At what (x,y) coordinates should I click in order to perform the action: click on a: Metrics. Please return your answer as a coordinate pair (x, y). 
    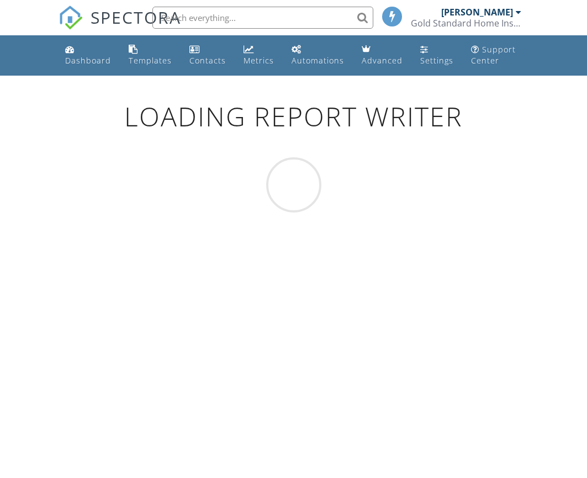
    Looking at the image, I should click on (258, 55).